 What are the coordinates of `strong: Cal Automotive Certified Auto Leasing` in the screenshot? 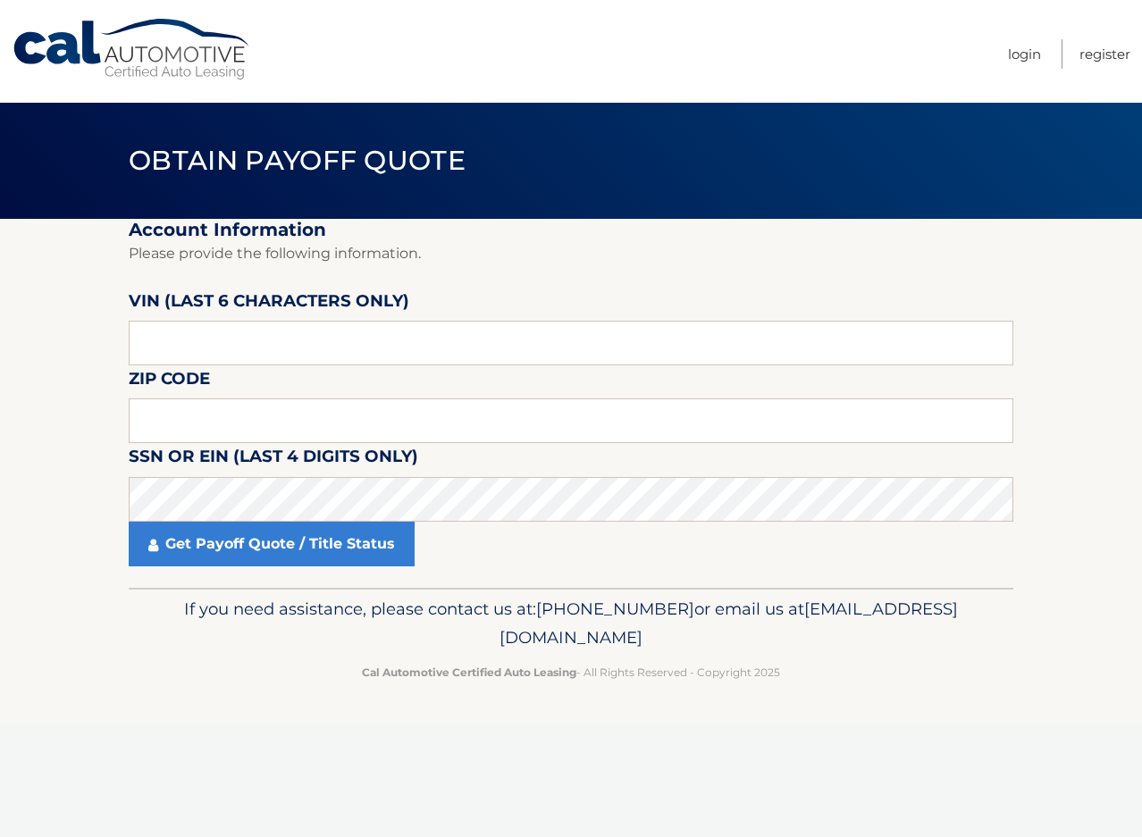 It's located at (469, 672).